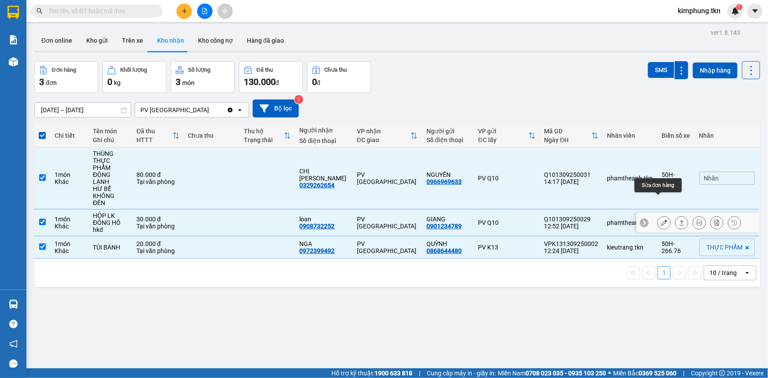 This screenshot has width=768, height=378. I want to click on button: SMS, so click(661, 70).